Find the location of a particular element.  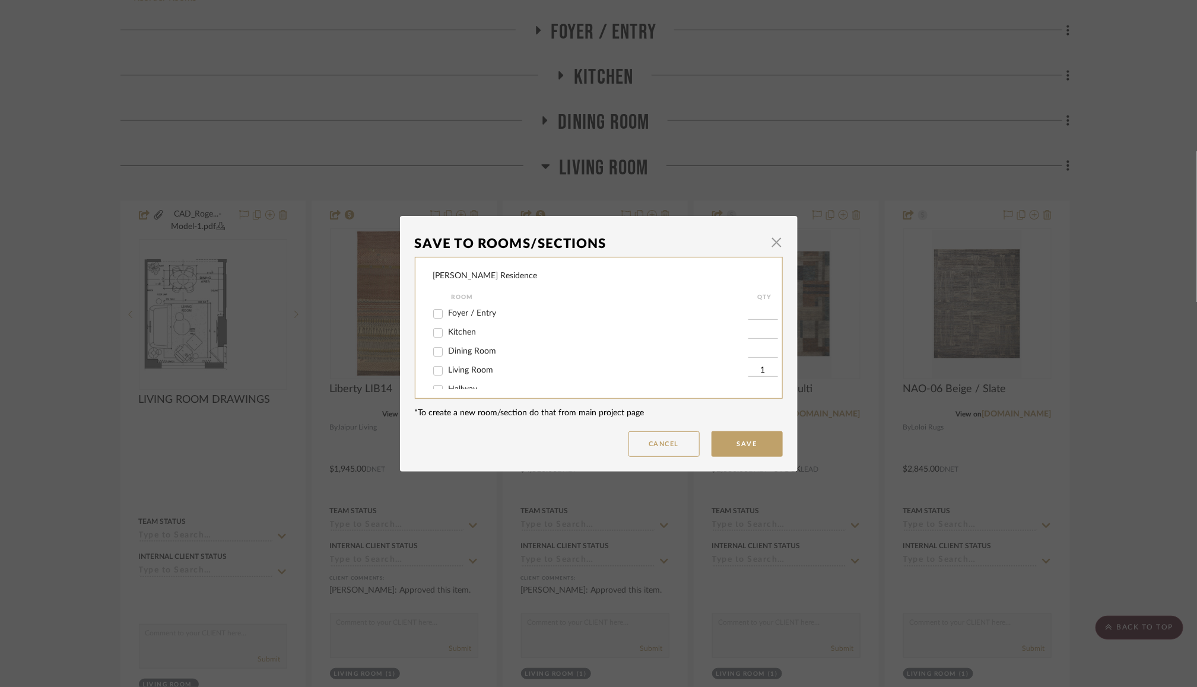

span: Foyer / Entry is located at coordinates (472, 313).